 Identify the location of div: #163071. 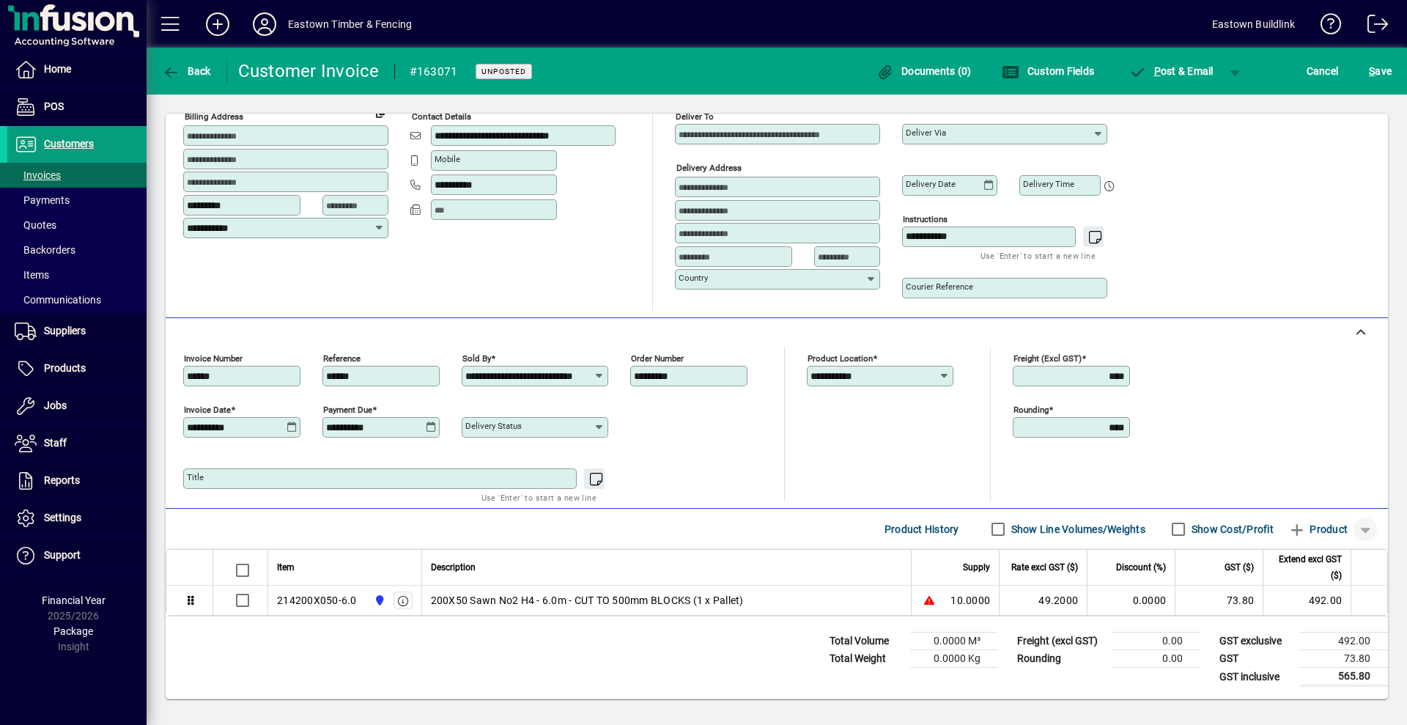
(434, 72).